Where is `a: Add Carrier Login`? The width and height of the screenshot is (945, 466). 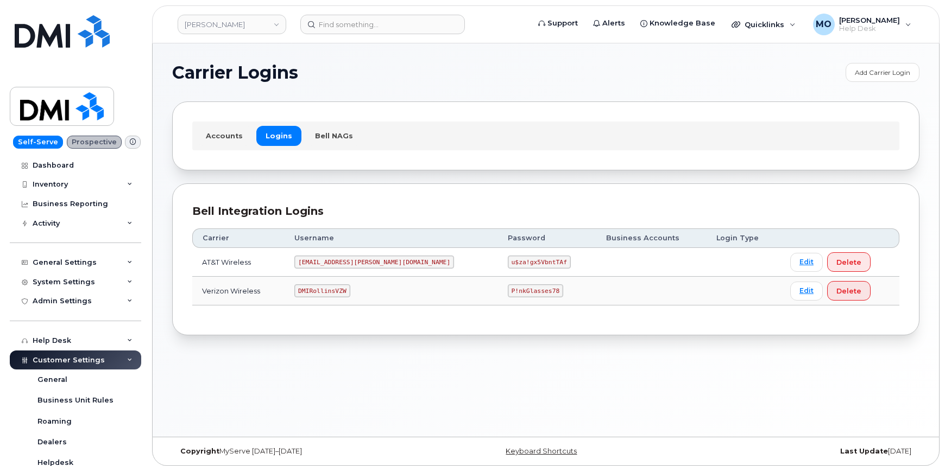
a: Add Carrier Login is located at coordinates (882, 72).